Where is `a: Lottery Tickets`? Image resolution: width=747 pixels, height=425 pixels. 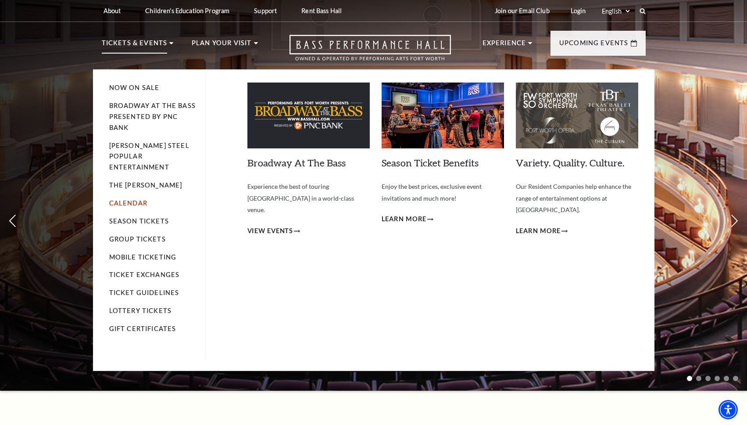
a: Lottery Tickets is located at coordinates (140, 310).